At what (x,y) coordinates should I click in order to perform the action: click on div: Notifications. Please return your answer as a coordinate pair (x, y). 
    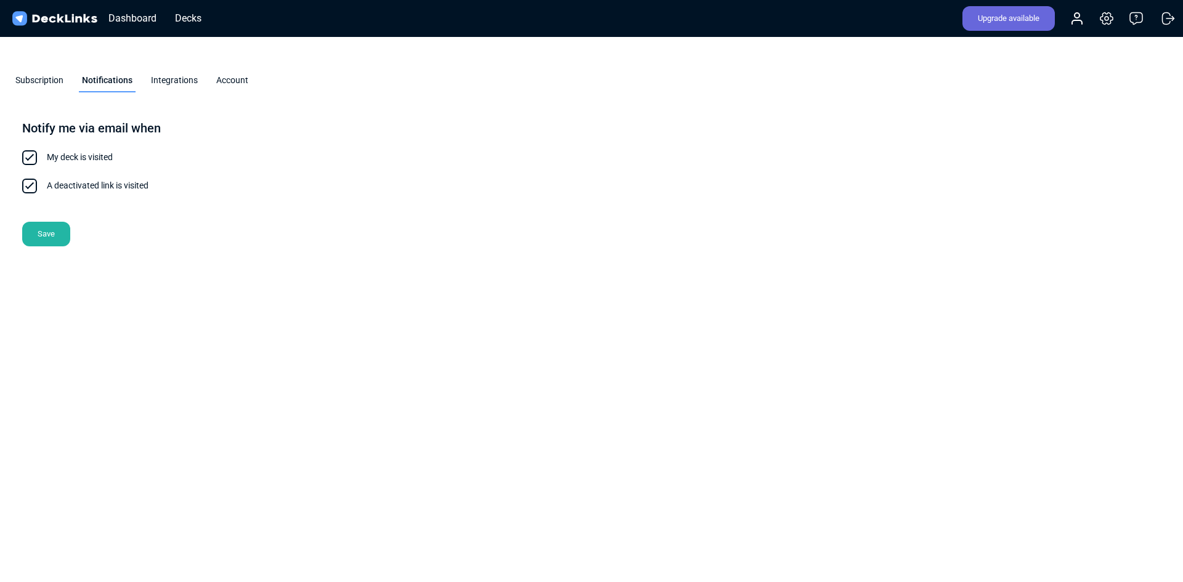
    Looking at the image, I should click on (107, 83).